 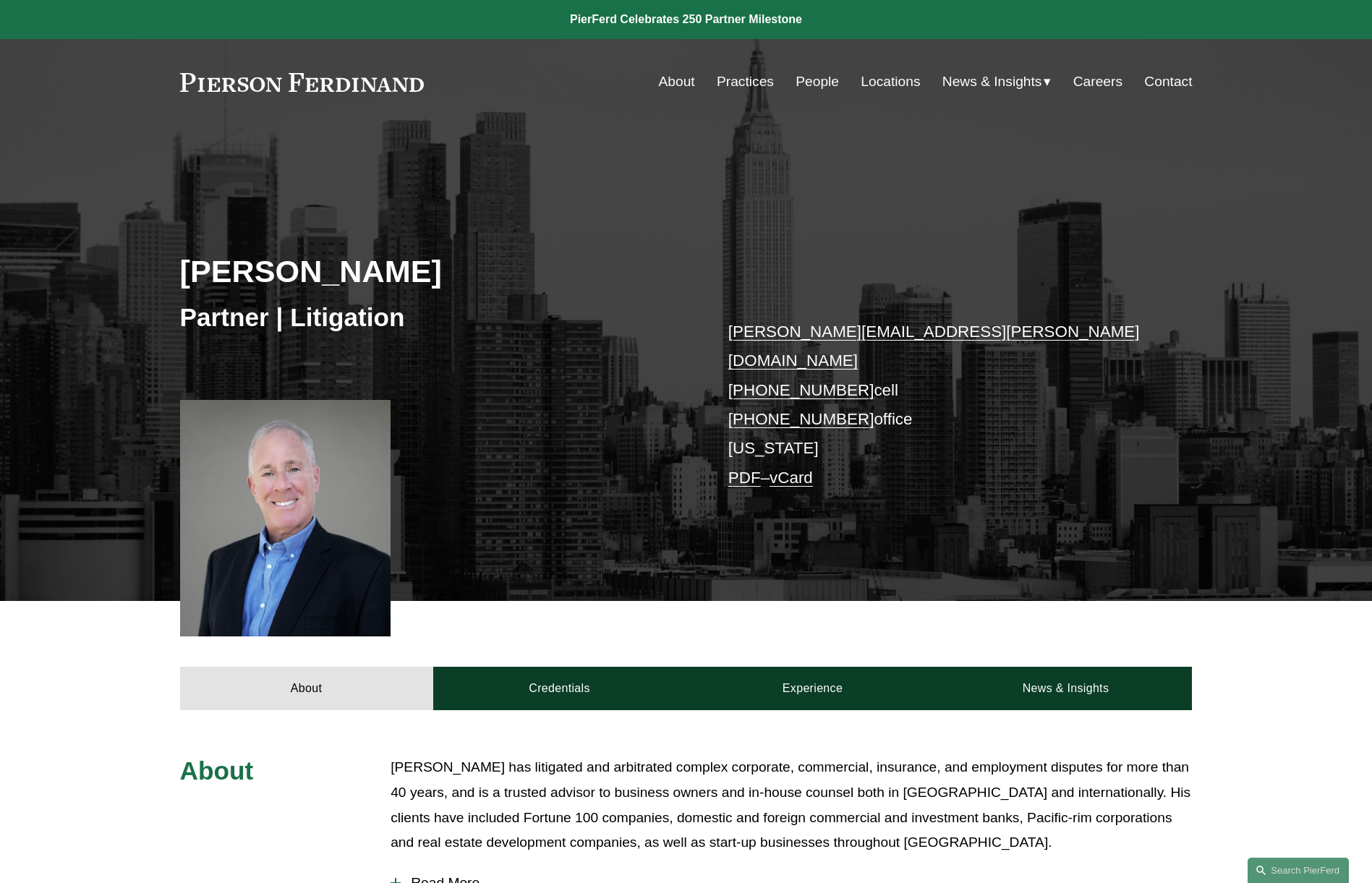 What do you see at coordinates (1065, 689) in the screenshot?
I see `a: News & Insights` at bounding box center [1065, 689].